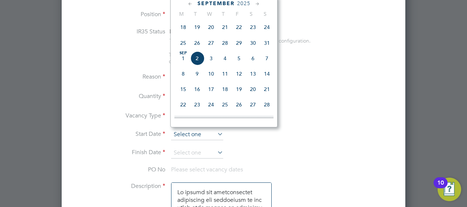 The width and height of the screenshot is (467, 207). What do you see at coordinates (239, 74) in the screenshot?
I see `span: 12` at bounding box center [239, 74].